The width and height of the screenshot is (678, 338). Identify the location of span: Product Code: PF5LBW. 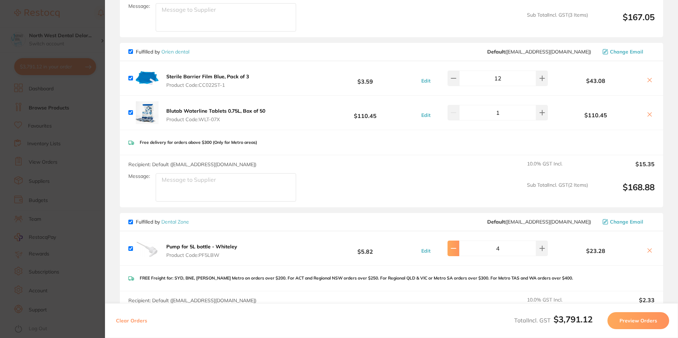
(202, 255).